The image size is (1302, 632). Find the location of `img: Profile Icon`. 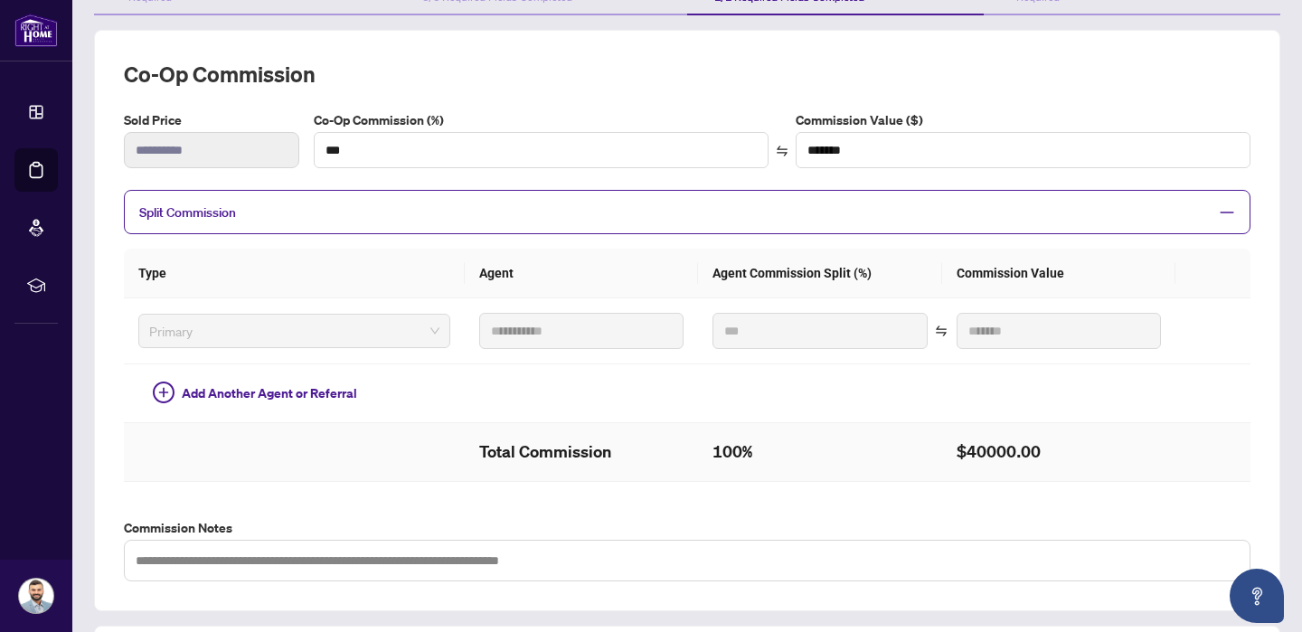

img: Profile Icon is located at coordinates (36, 596).